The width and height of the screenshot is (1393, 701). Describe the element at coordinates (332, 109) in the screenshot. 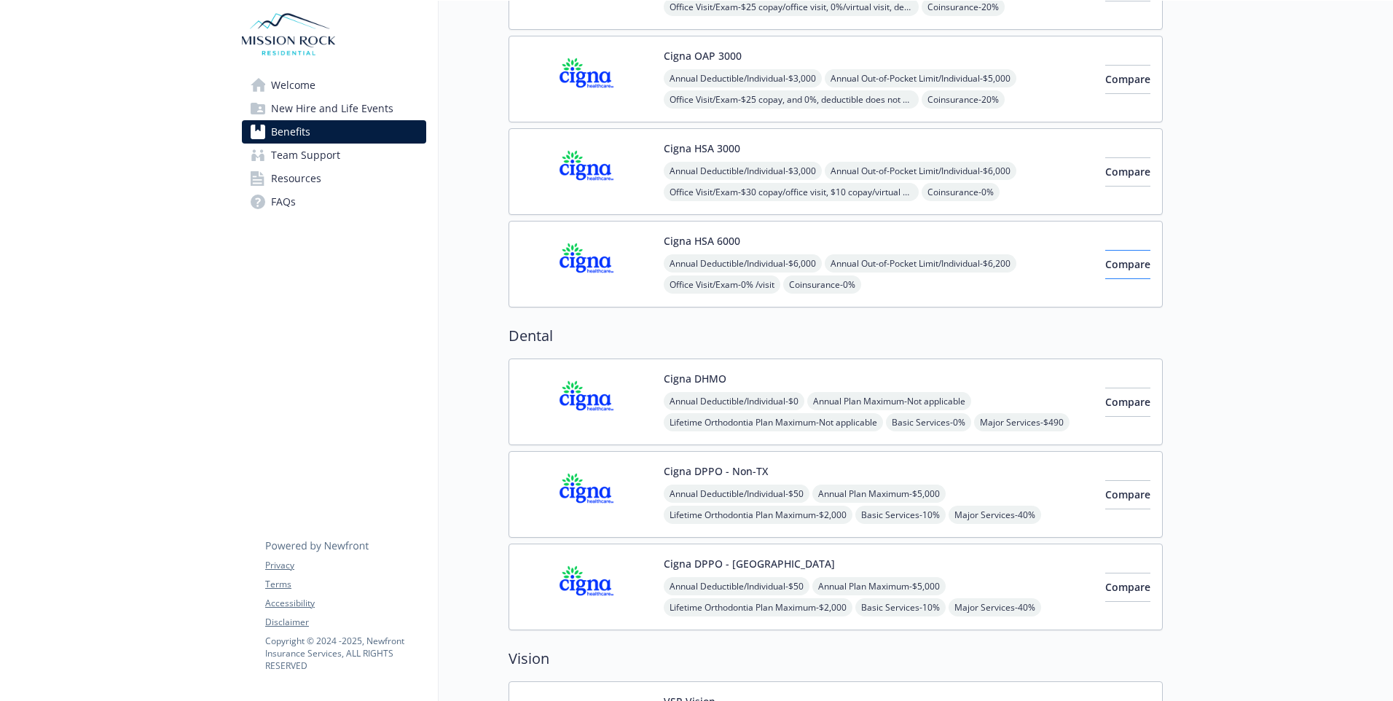

I see `span: New Hire and Life Events` at that location.